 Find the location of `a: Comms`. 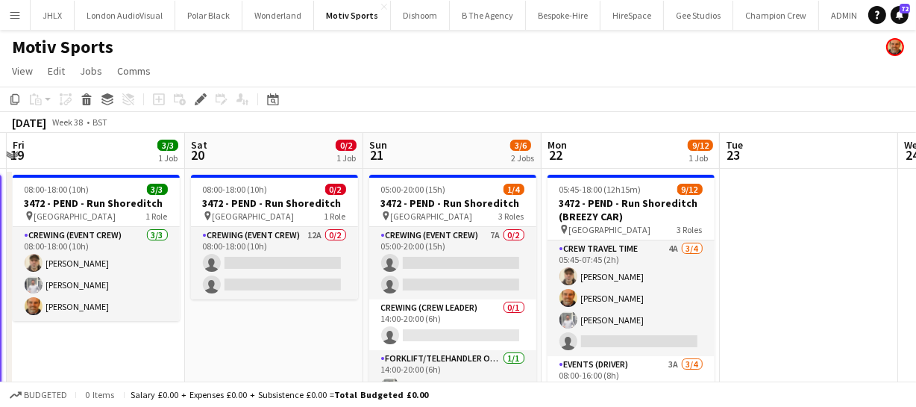

a: Comms is located at coordinates (134, 71).